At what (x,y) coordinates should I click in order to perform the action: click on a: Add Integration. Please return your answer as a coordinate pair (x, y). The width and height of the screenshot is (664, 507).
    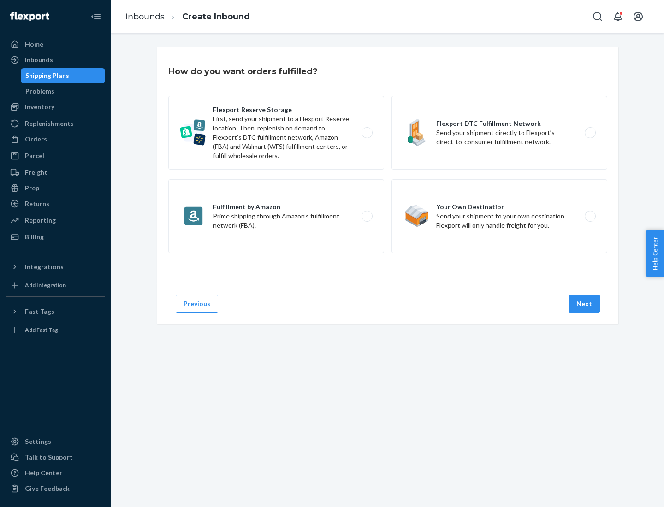
    Looking at the image, I should click on (55, 286).